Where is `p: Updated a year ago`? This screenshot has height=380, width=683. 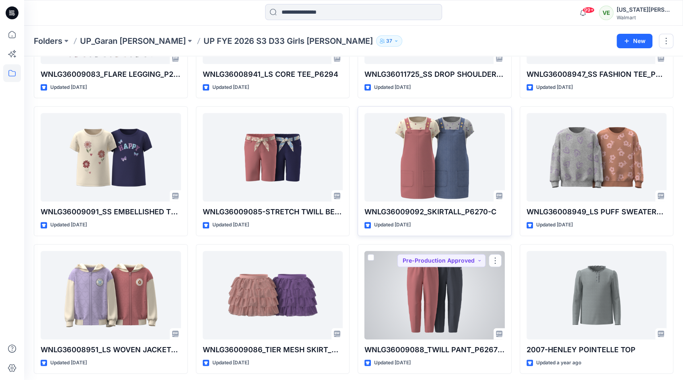
p: Updated a year ago is located at coordinates (559, 363).